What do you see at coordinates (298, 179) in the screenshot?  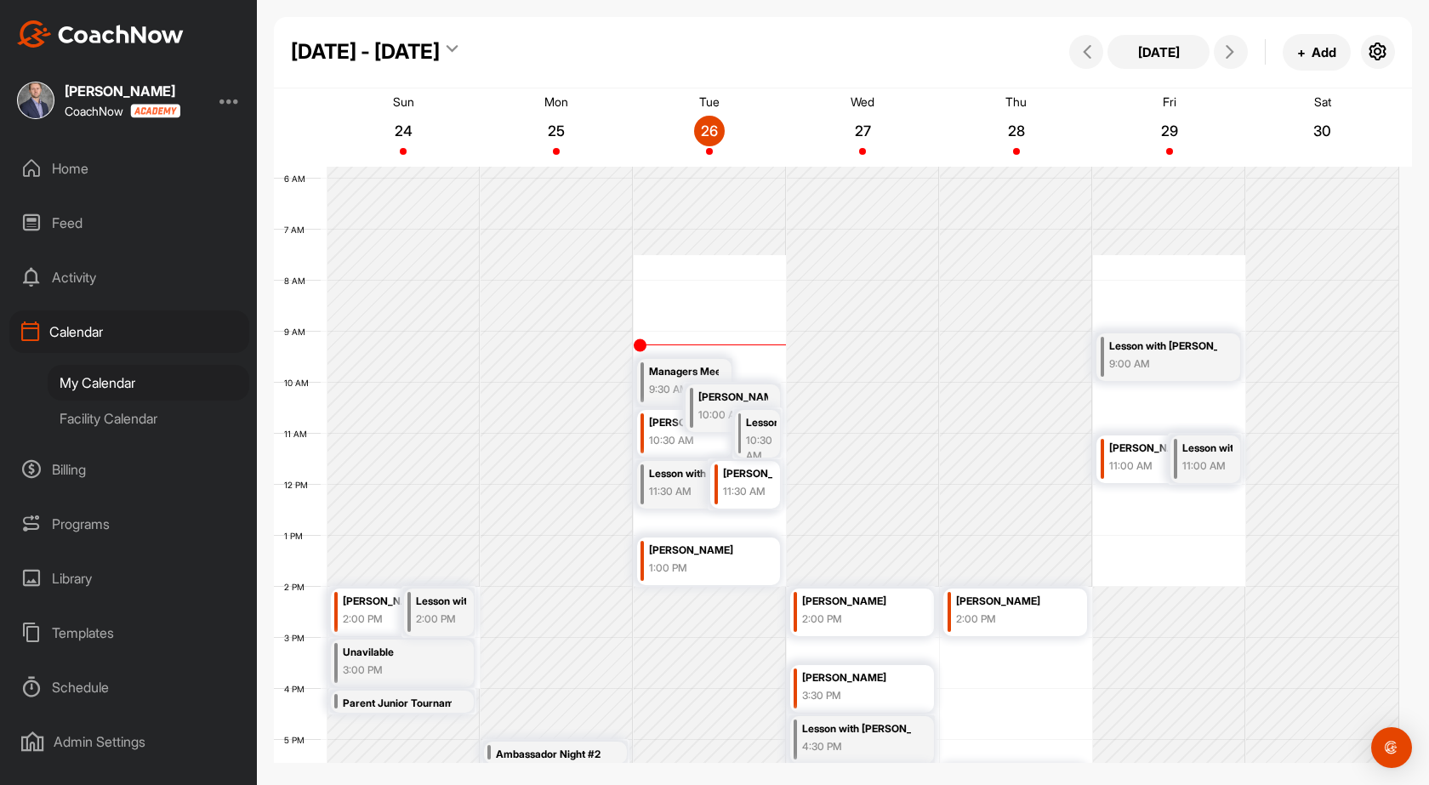 I see `div: 6 AM` at bounding box center [298, 179].